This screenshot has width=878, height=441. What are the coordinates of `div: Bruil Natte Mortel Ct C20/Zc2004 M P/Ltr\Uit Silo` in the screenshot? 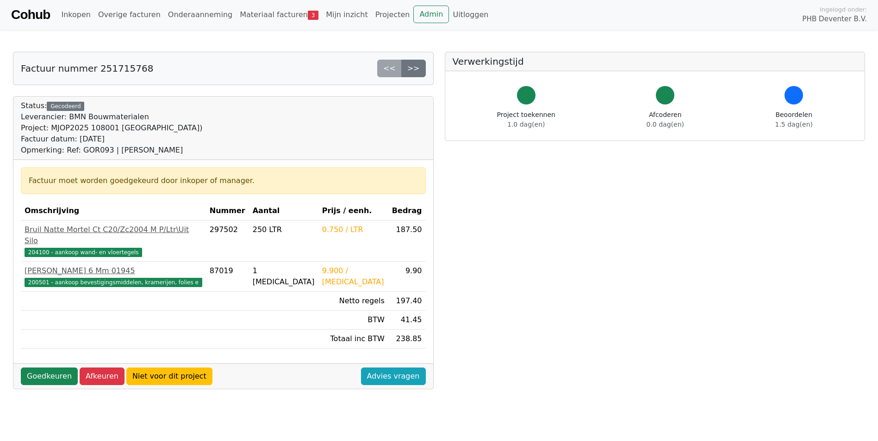 It's located at (113, 235).